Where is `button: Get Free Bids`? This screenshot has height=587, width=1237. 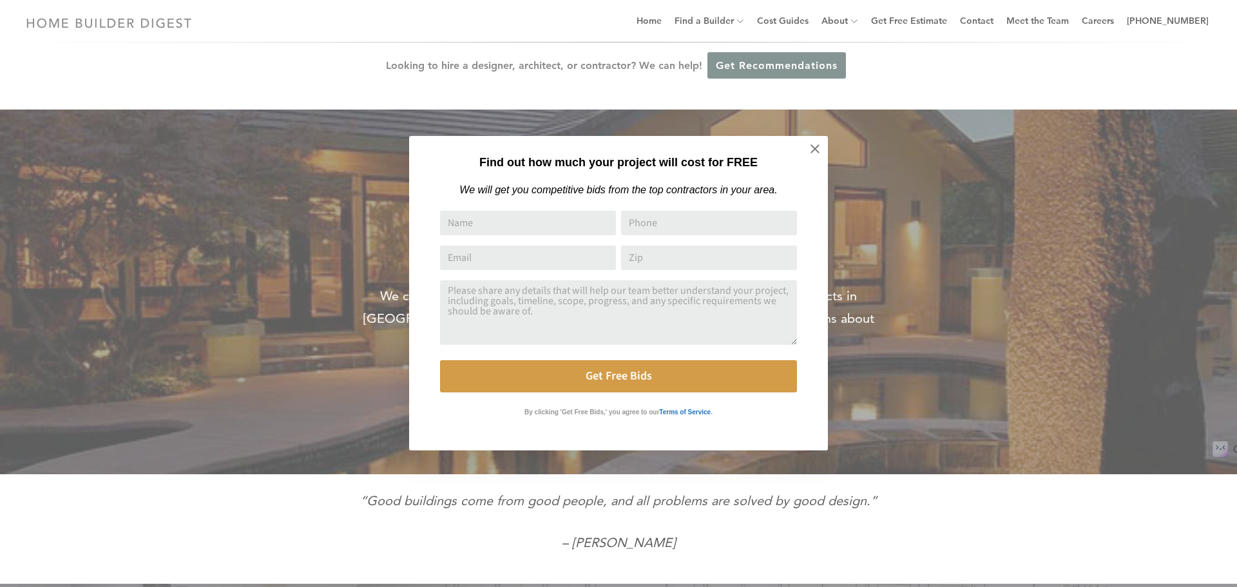 button: Get Free Bids is located at coordinates (619, 376).